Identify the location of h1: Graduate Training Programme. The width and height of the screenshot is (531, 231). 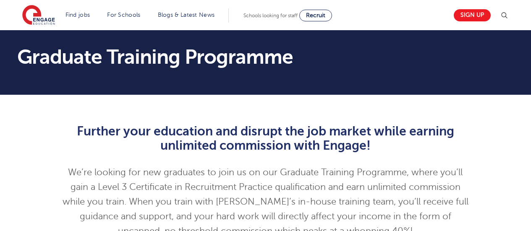
(181, 57).